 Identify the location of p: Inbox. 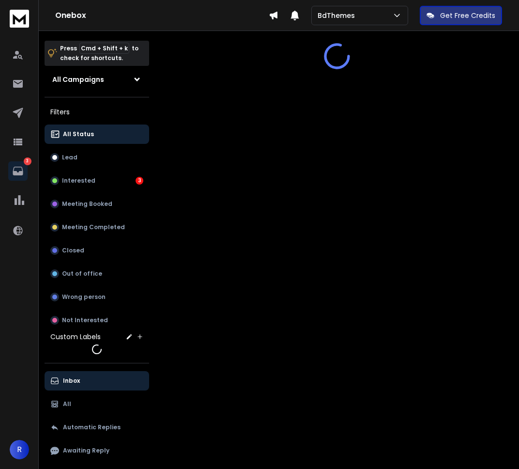
(71, 381).